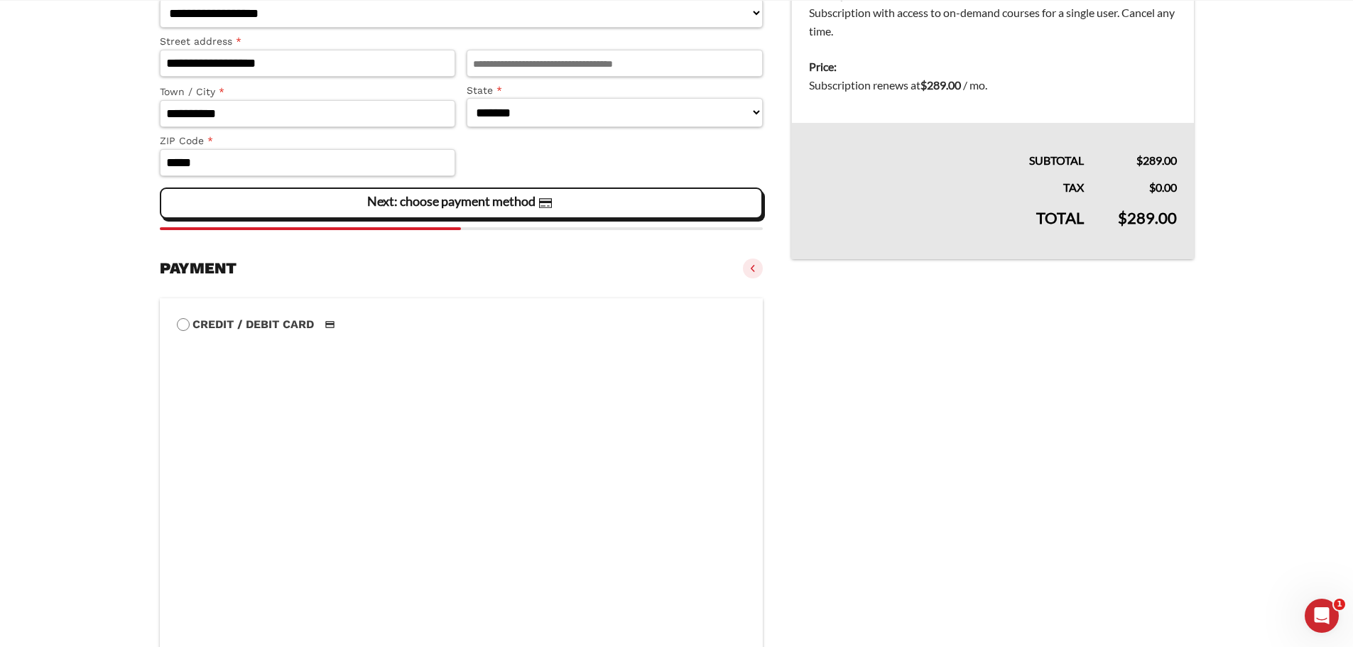 The height and width of the screenshot is (647, 1353). I want to click on label: Town / City, so click(307, 92).